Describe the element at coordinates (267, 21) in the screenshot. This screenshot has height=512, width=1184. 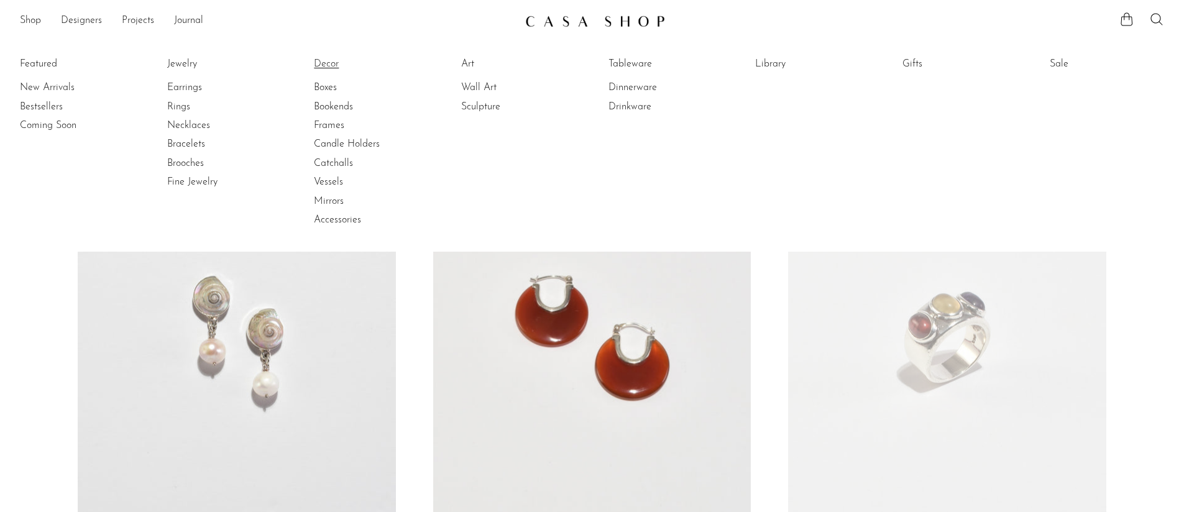
I see `ul: NEW HEADER MENU` at that location.